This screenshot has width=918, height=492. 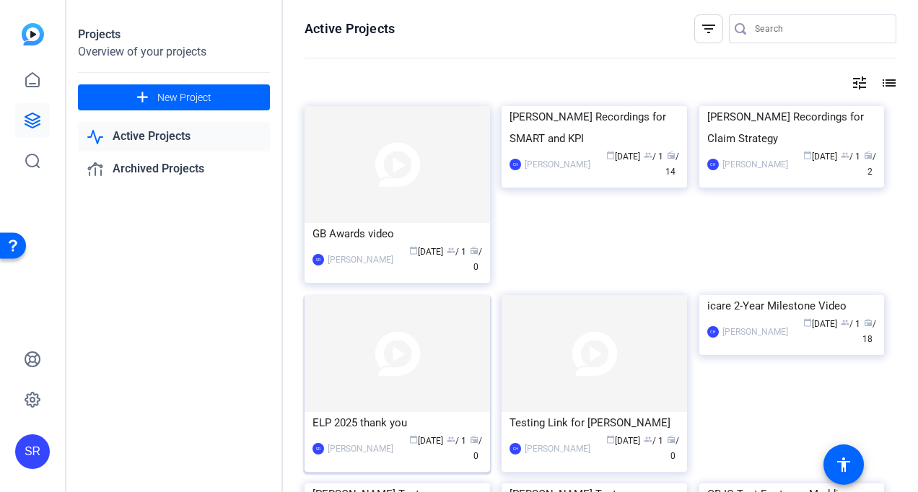 I want to click on mat-icon: list, so click(x=887, y=83).